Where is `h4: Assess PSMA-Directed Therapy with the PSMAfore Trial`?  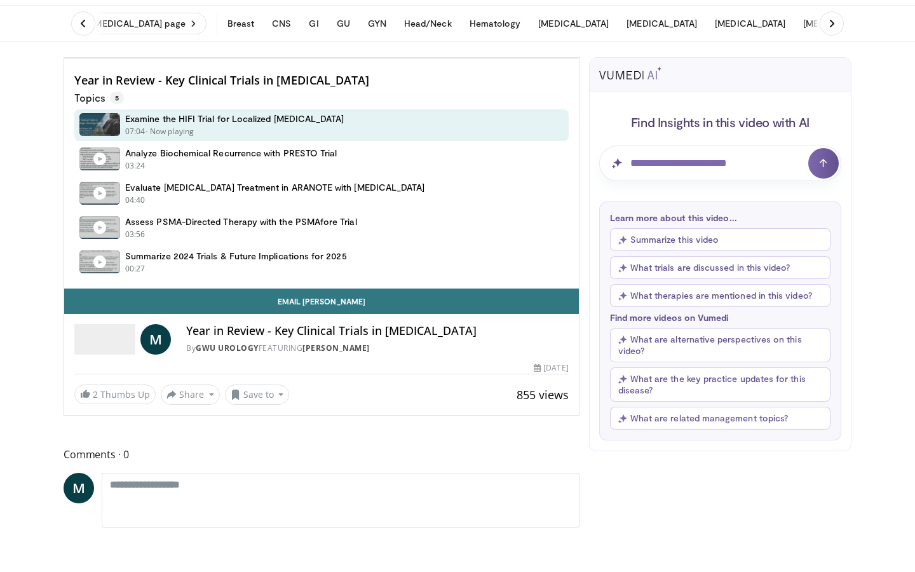
h4: Assess PSMA-Directed Therapy with the PSMAfore Trial is located at coordinates (241, 222).